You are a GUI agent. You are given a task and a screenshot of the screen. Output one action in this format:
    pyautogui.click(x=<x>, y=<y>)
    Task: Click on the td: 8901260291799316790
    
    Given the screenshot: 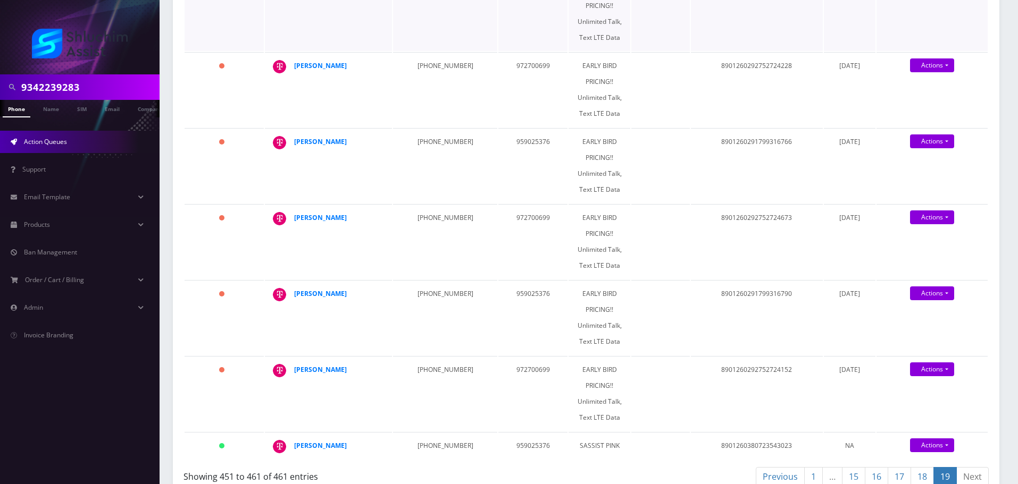 What is the action you would take?
    pyautogui.click(x=757, y=317)
    